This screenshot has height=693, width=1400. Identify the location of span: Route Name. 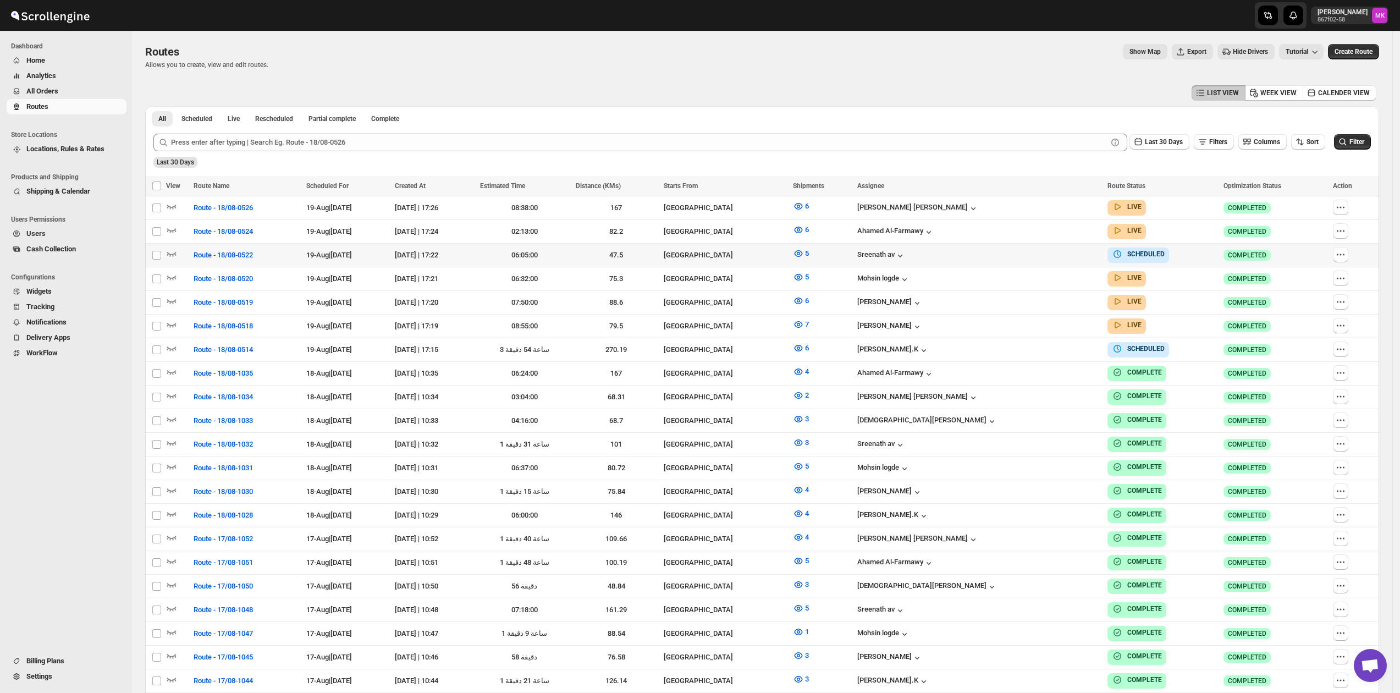
(211, 186).